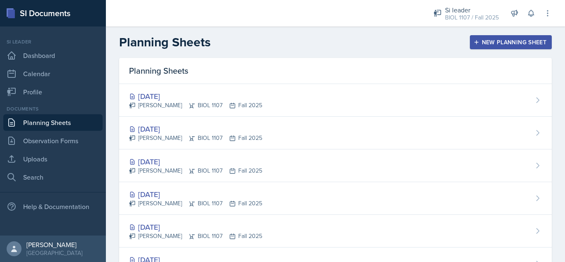  Describe the element at coordinates (53, 207) in the screenshot. I see `div: Help & Documentation` at that location.